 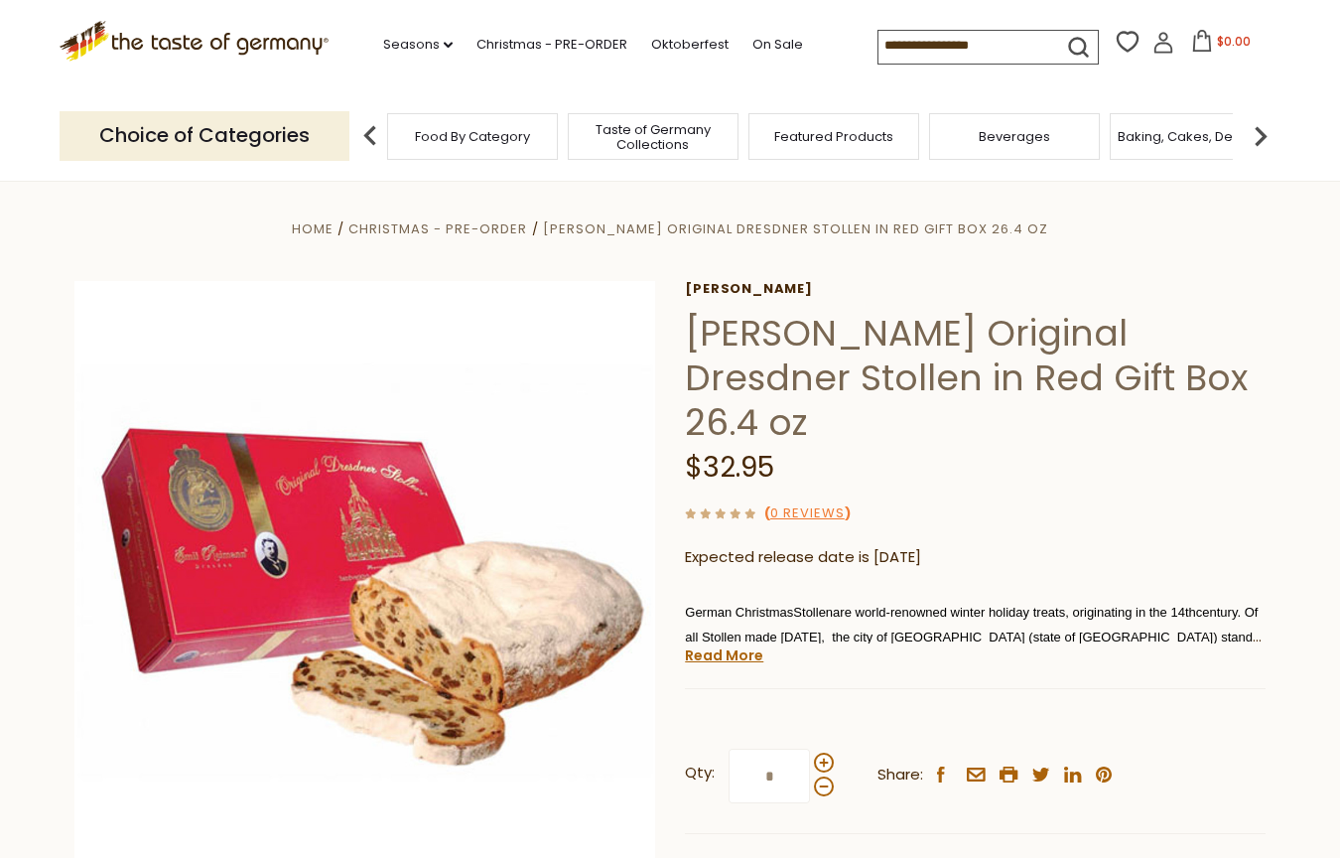 What do you see at coordinates (1234, 41) in the screenshot?
I see `span: $0.00` at bounding box center [1234, 41].